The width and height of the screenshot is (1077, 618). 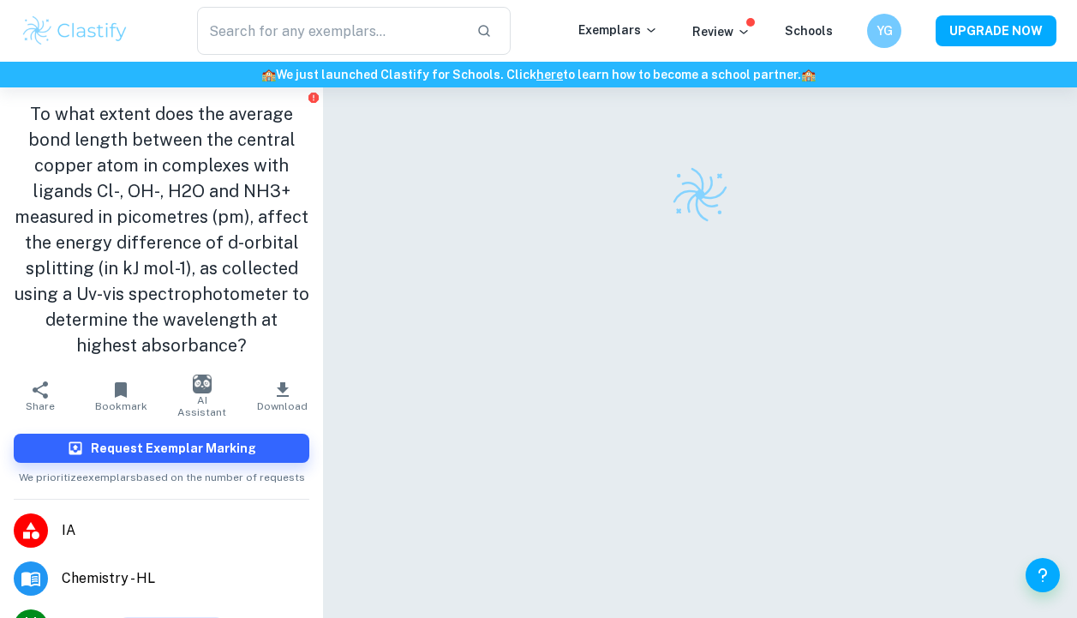 What do you see at coordinates (884, 31) in the screenshot?
I see `h6: YG` at bounding box center [884, 31].